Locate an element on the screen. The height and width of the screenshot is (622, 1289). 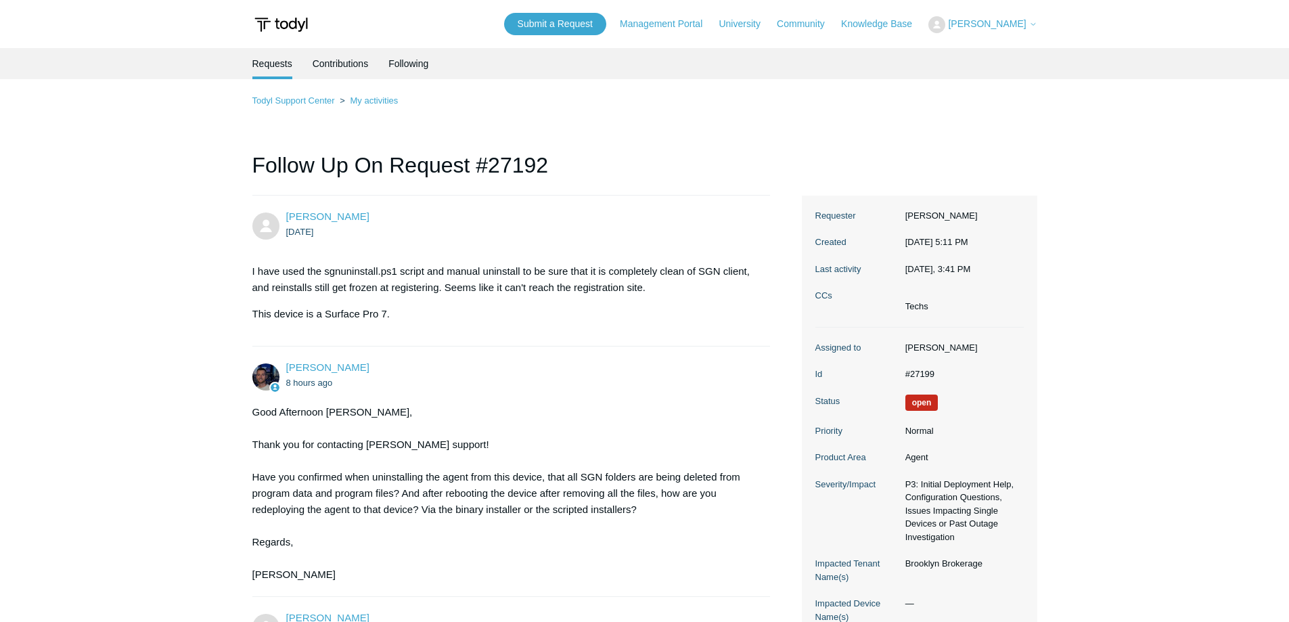
img: Todyl Support Center Help Center home page is located at coordinates (281, 24).